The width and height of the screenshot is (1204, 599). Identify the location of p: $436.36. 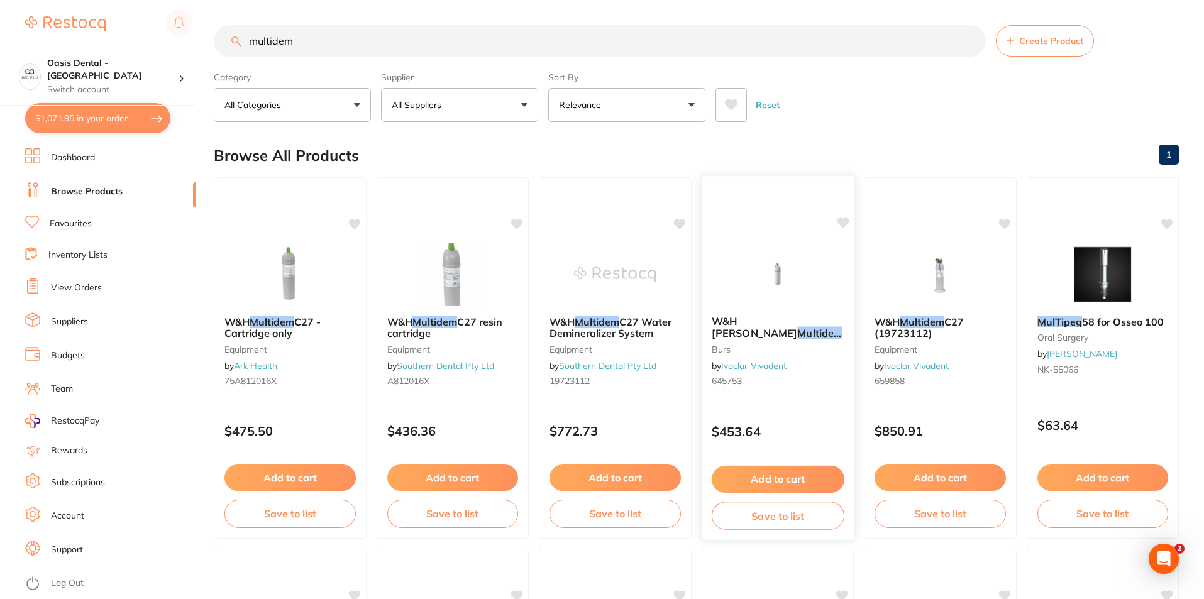
(453, 431).